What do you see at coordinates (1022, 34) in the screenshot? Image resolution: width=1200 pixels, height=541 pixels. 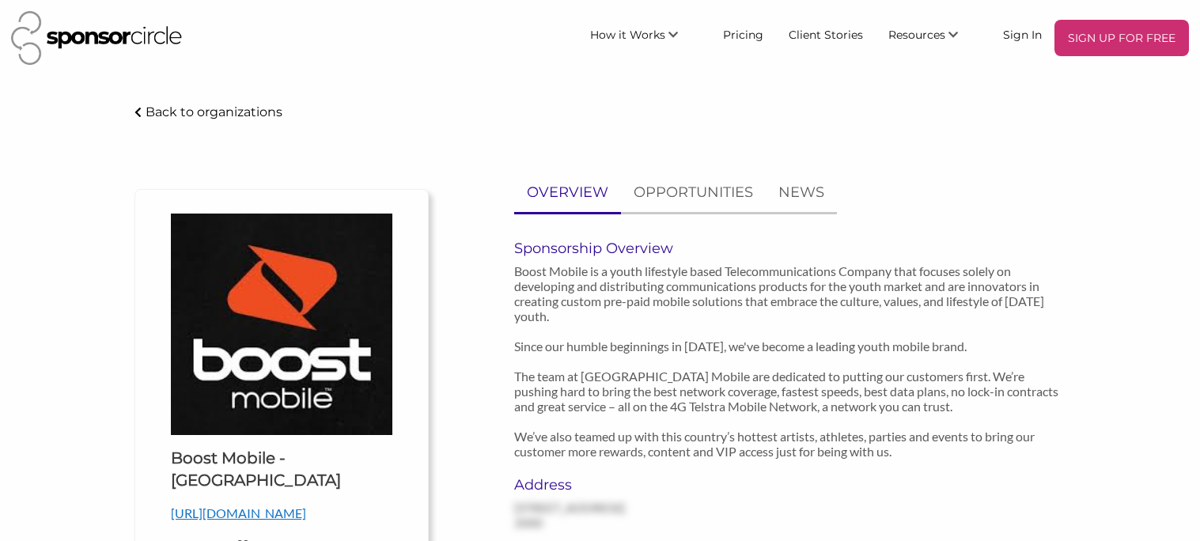 I see `a: Sign In` at bounding box center [1022, 34].